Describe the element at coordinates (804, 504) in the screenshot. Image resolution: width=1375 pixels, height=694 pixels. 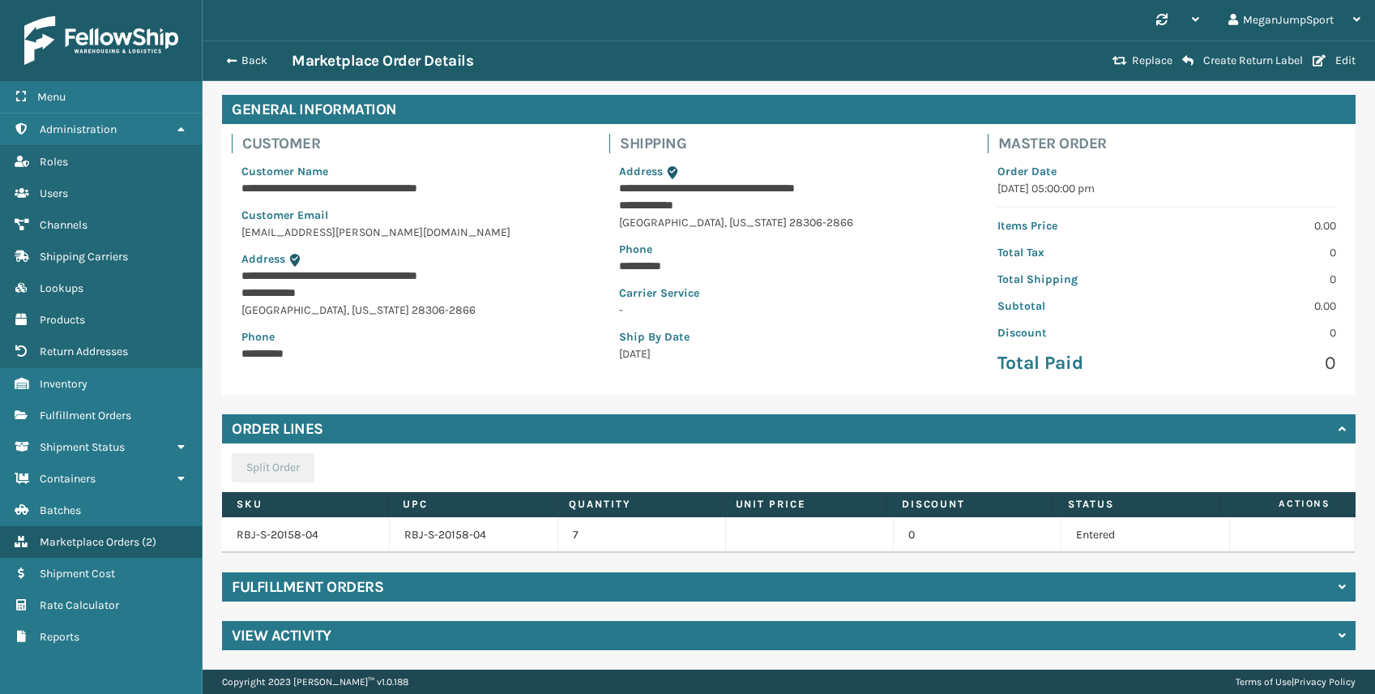
I see `label: Unit Price` at that location.